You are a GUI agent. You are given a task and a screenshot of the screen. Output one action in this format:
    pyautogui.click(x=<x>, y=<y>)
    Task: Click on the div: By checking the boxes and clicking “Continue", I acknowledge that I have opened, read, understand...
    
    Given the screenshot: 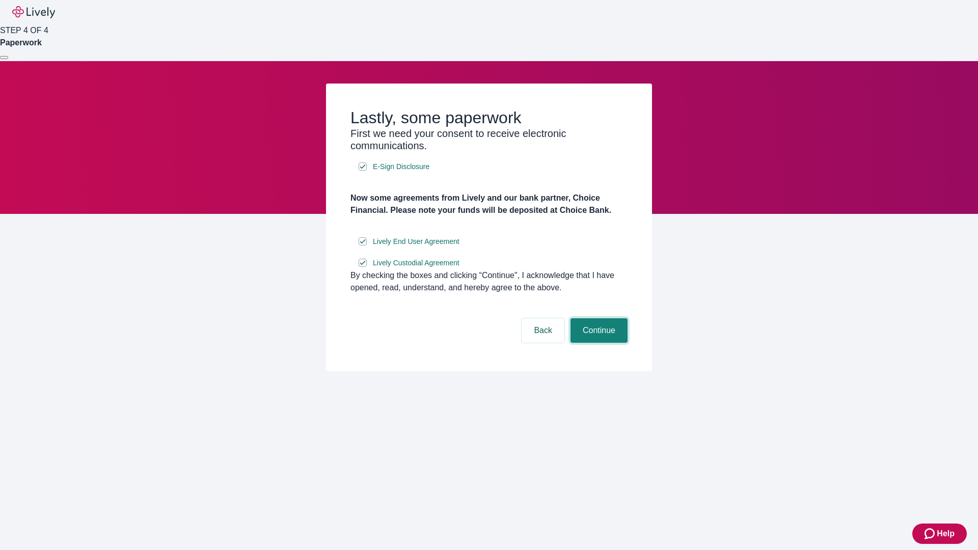 What is the action you would take?
    pyautogui.click(x=489, y=282)
    